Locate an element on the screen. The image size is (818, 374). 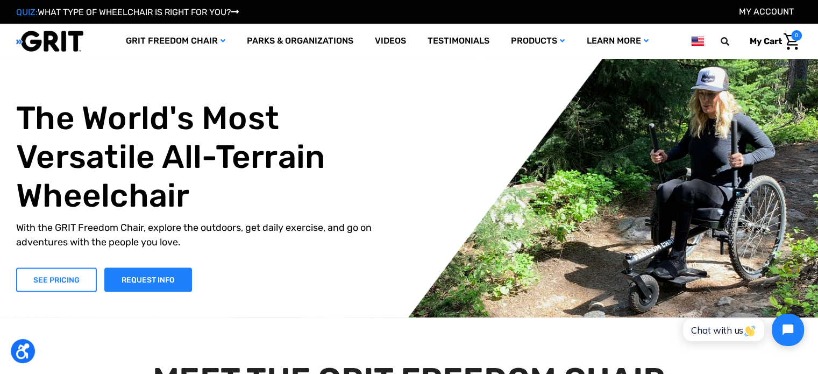
a: Slide number 1, Request Information is located at coordinates (148, 279).